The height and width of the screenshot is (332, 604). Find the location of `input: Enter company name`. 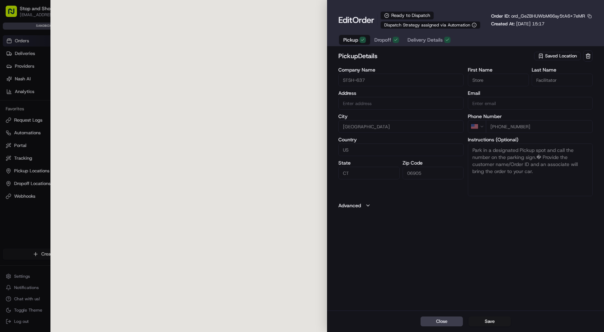

input: Enter company name is located at coordinates (401, 80).